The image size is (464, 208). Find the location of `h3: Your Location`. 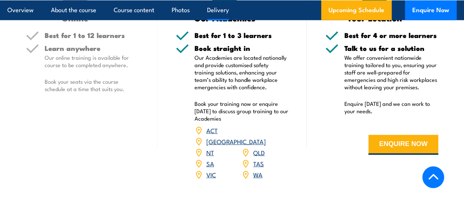

h3: Your Location is located at coordinates (374, 18).